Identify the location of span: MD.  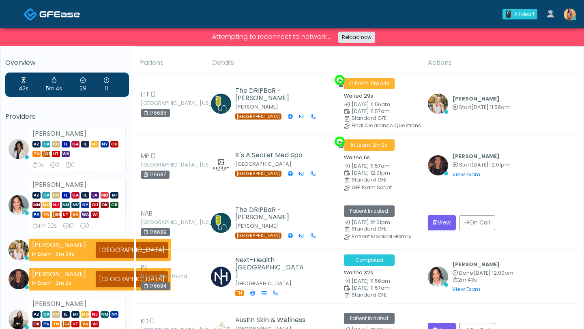
(105, 195).